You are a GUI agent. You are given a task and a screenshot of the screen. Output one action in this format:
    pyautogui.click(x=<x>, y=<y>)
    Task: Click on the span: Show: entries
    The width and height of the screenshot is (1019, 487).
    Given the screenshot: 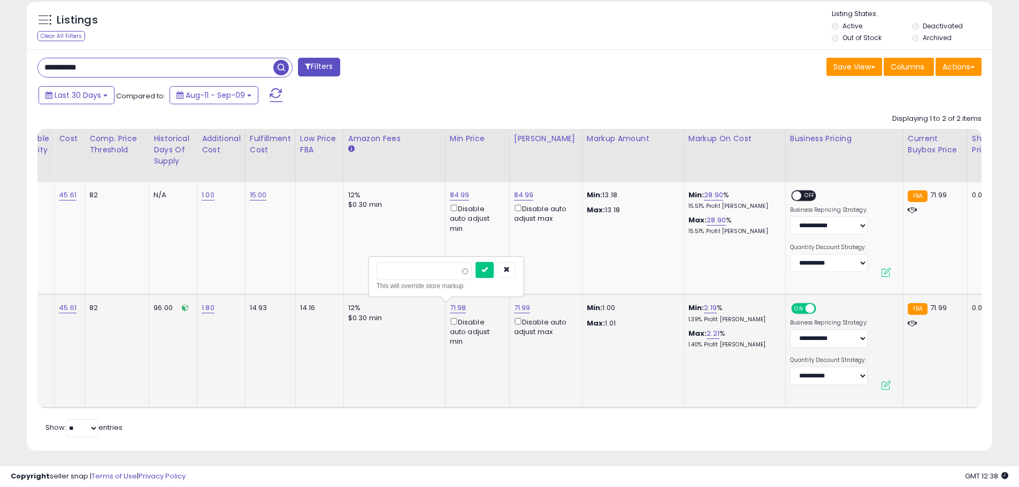 What is the action you would take?
    pyautogui.click(x=84, y=427)
    